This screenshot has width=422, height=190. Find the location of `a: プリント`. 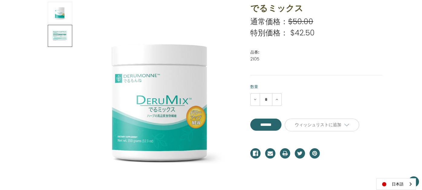

a: プリント is located at coordinates (285, 153).